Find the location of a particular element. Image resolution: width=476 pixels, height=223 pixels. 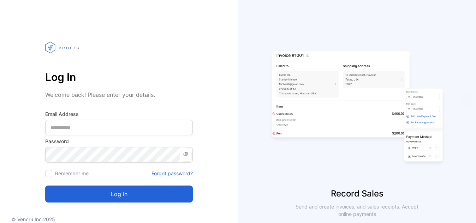

p: Log In is located at coordinates (119, 77).